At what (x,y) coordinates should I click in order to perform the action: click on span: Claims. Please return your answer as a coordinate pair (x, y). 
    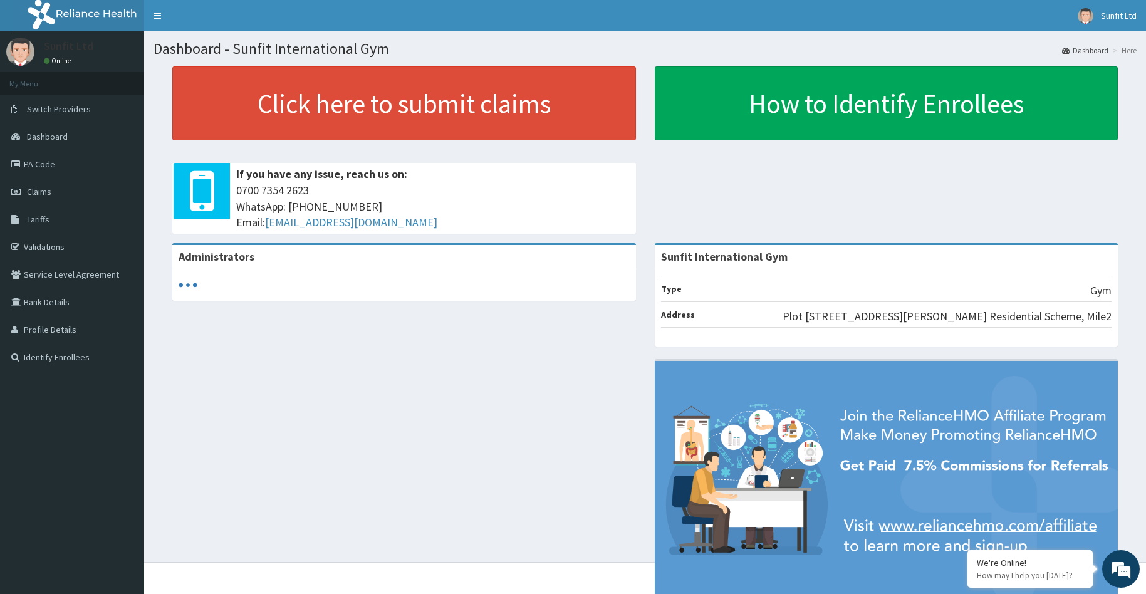
    Looking at the image, I should click on (39, 192).